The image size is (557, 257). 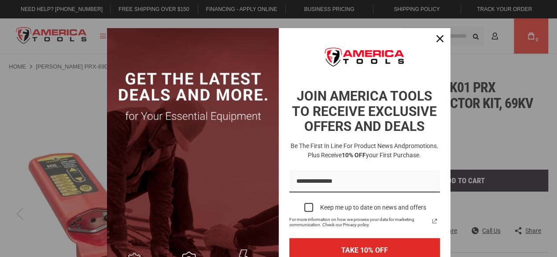 I want to click on strong: 10% OFF, so click(x=353, y=155).